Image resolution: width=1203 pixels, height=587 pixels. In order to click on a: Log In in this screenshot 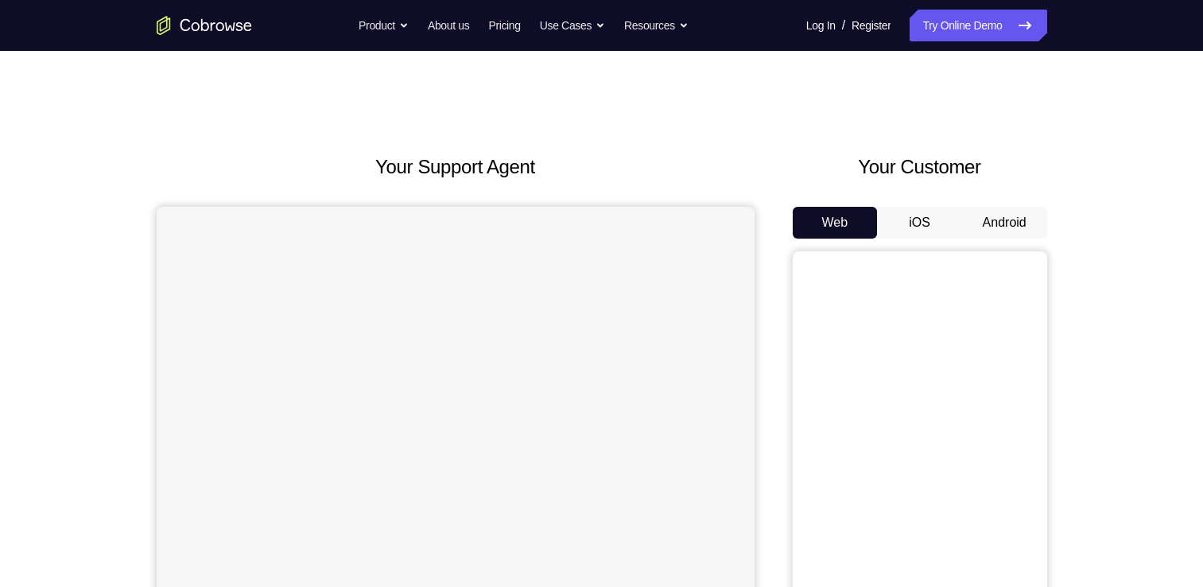, I will do `click(821, 25)`.